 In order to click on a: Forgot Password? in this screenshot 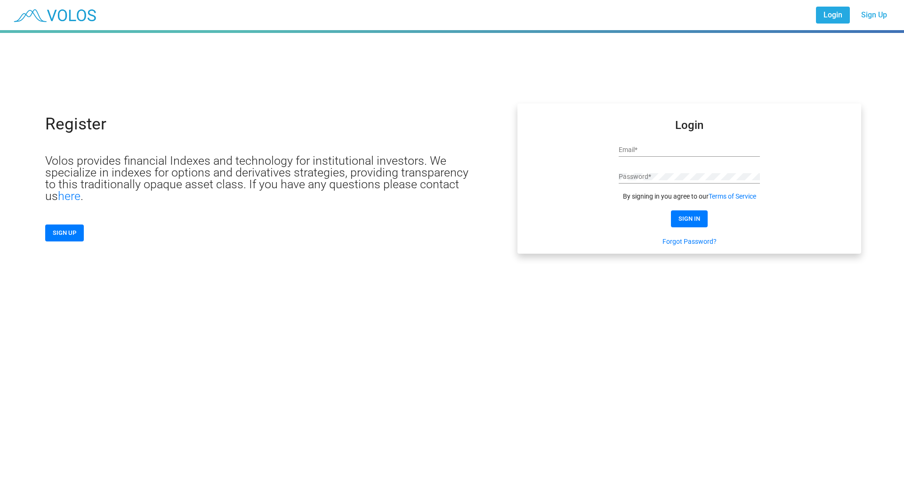, I will do `click(690, 242)`.